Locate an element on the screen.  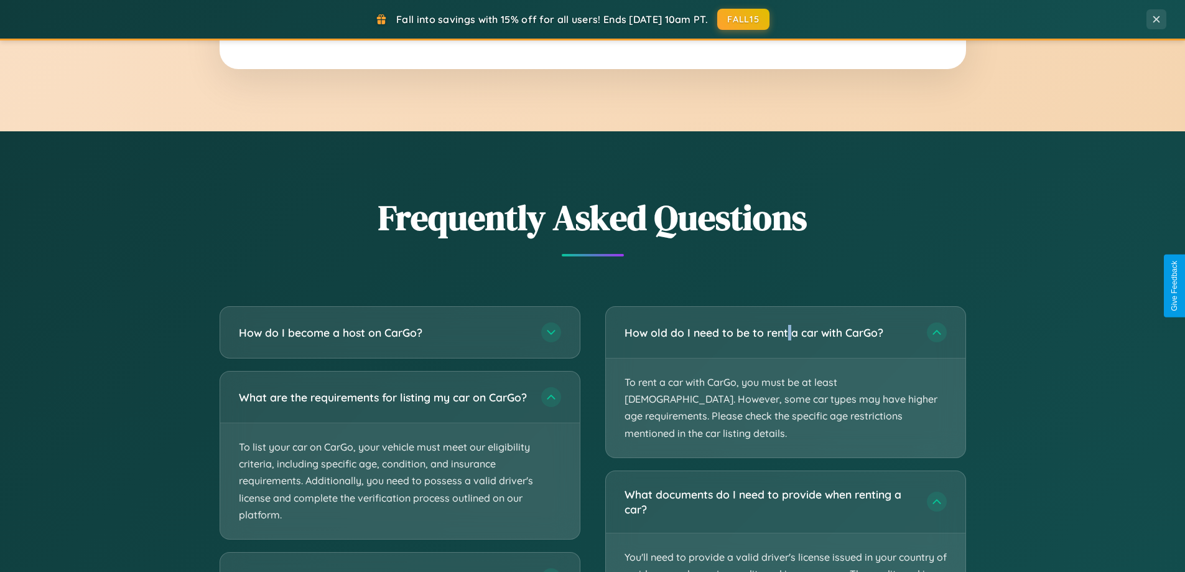
p: To list your car on CarGo, your vehicle must meet our eligibility criteria, including specific ag... is located at coordinates (400, 481).